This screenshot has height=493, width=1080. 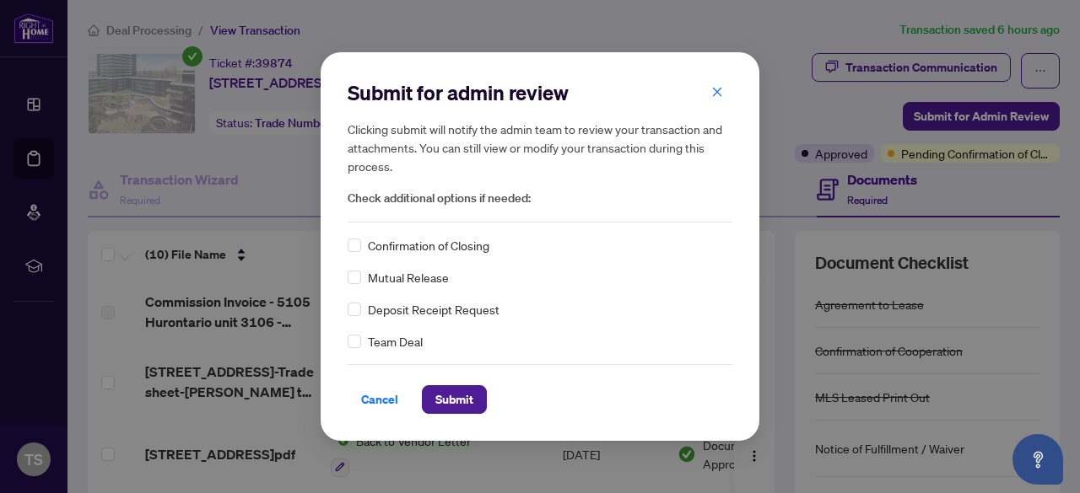 What do you see at coordinates (408, 277) in the screenshot?
I see `span: Mutual Release` at bounding box center [408, 277].